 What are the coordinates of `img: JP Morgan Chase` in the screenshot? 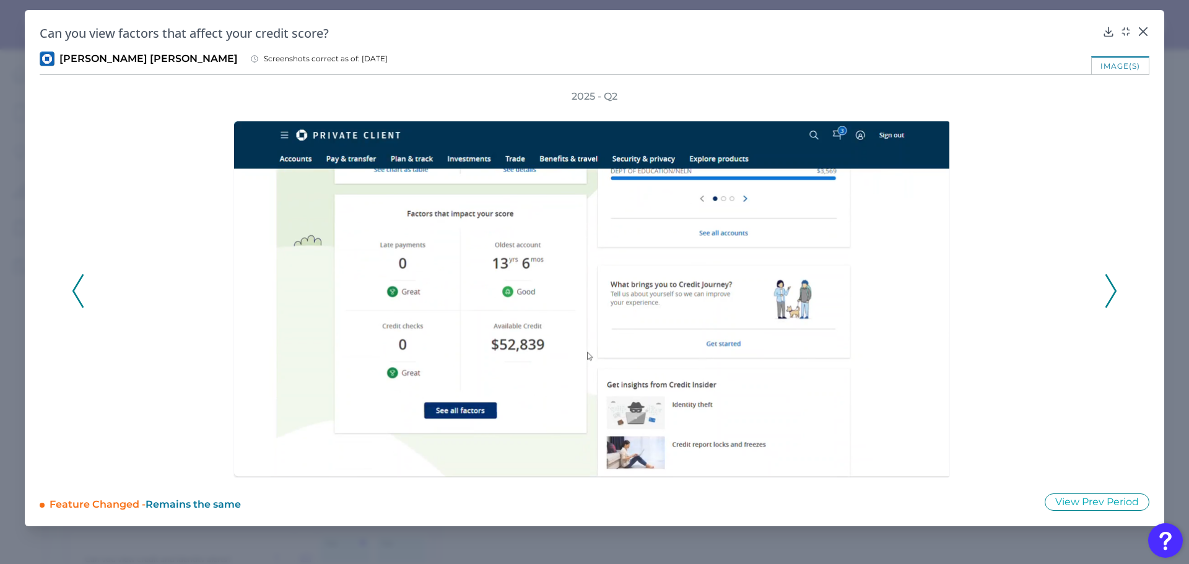 It's located at (47, 59).